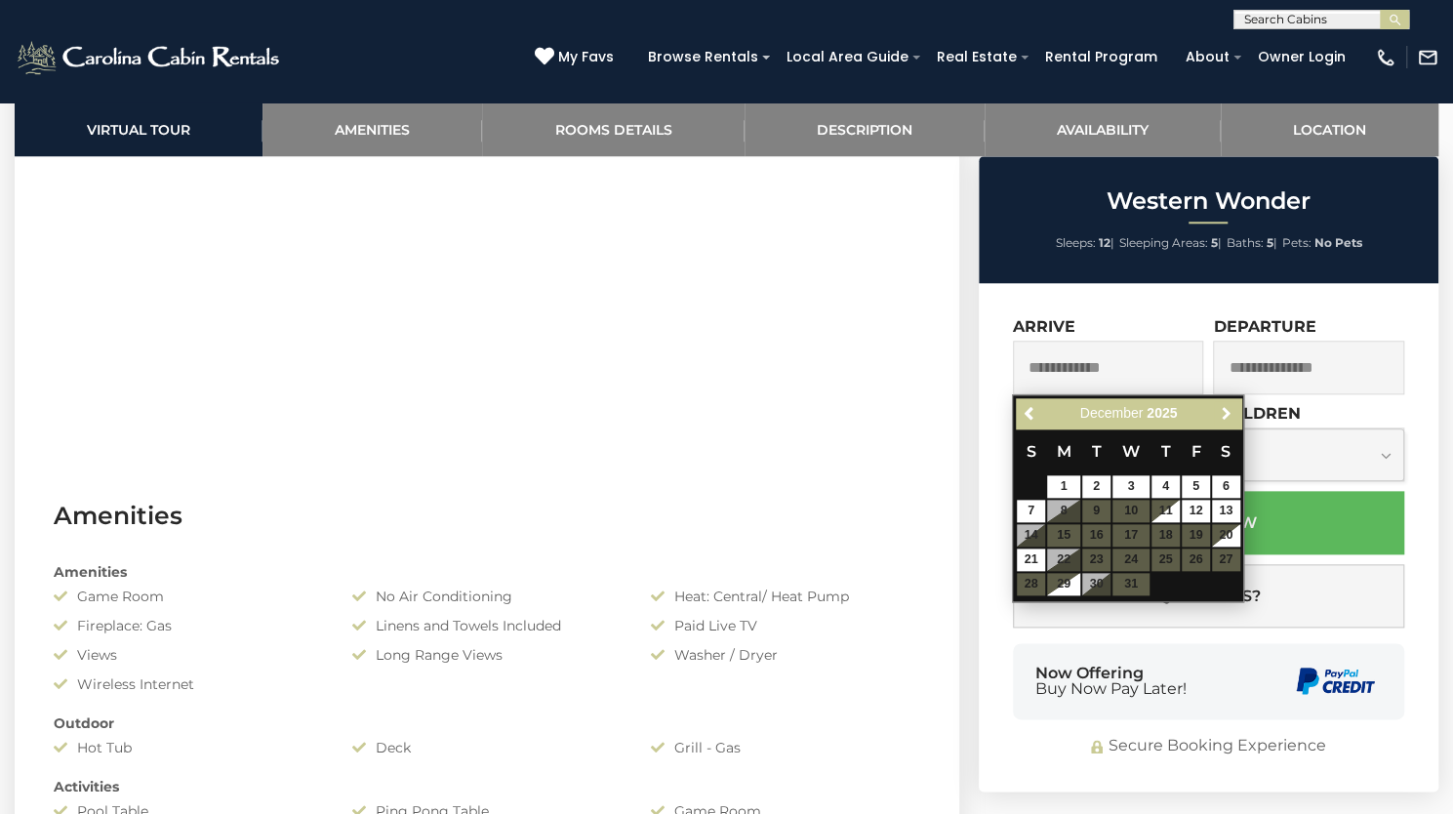 This screenshot has height=814, width=1453. What do you see at coordinates (1100, 57) in the screenshot?
I see `a: Rental Program` at bounding box center [1100, 57].